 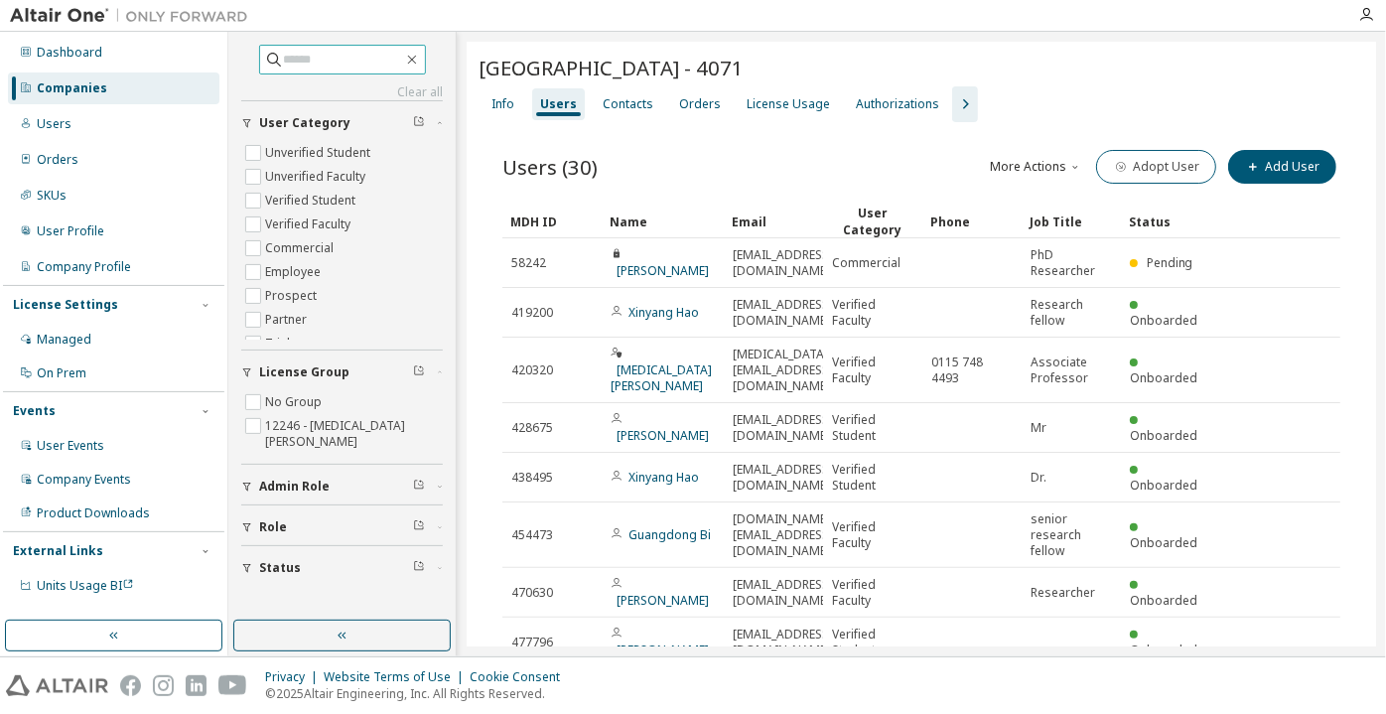 What do you see at coordinates (34, 411) in the screenshot?
I see `div: Events` at bounding box center [34, 411].